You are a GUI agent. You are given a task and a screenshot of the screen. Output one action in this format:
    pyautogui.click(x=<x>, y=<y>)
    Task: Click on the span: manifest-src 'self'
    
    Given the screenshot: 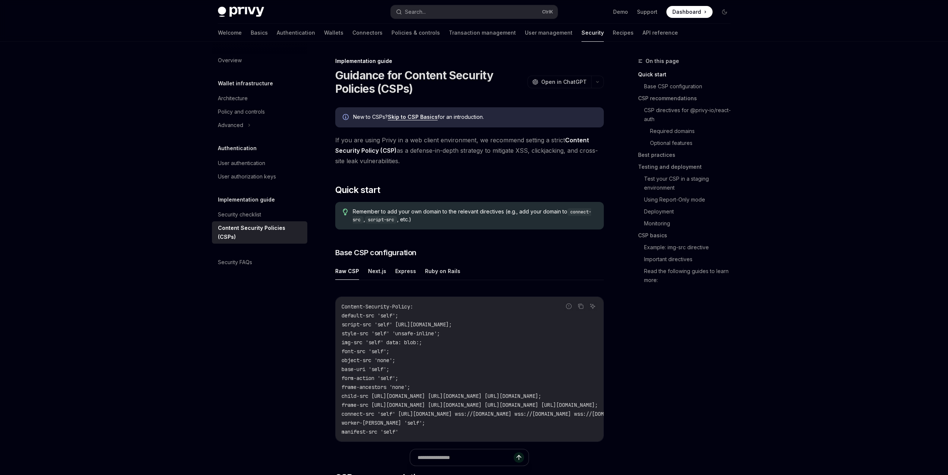 What is the action you would take?
    pyautogui.click(x=370, y=432)
    